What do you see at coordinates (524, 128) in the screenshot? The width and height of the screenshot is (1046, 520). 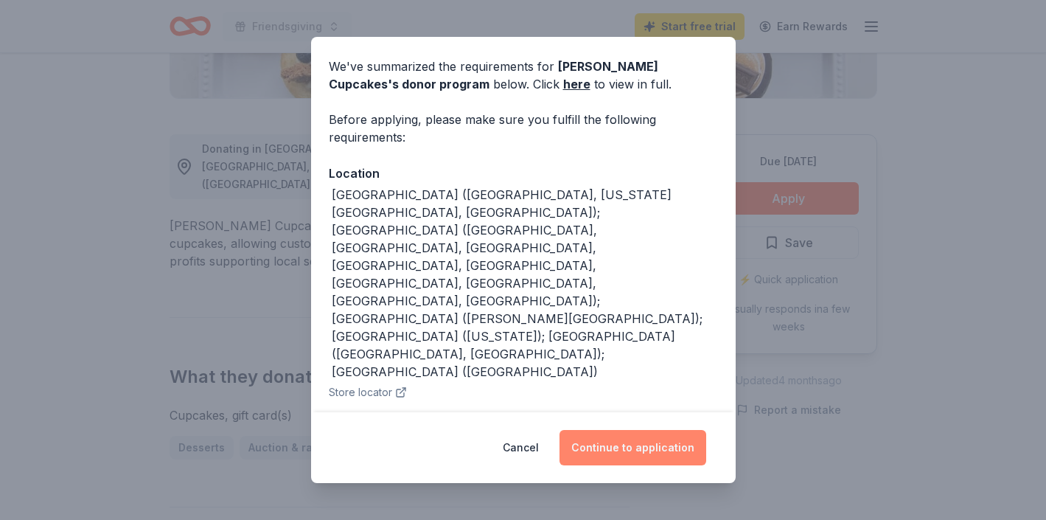 I see `div: Before applying, please make sure you fulfill the following requirements:` at bounding box center [524, 128].